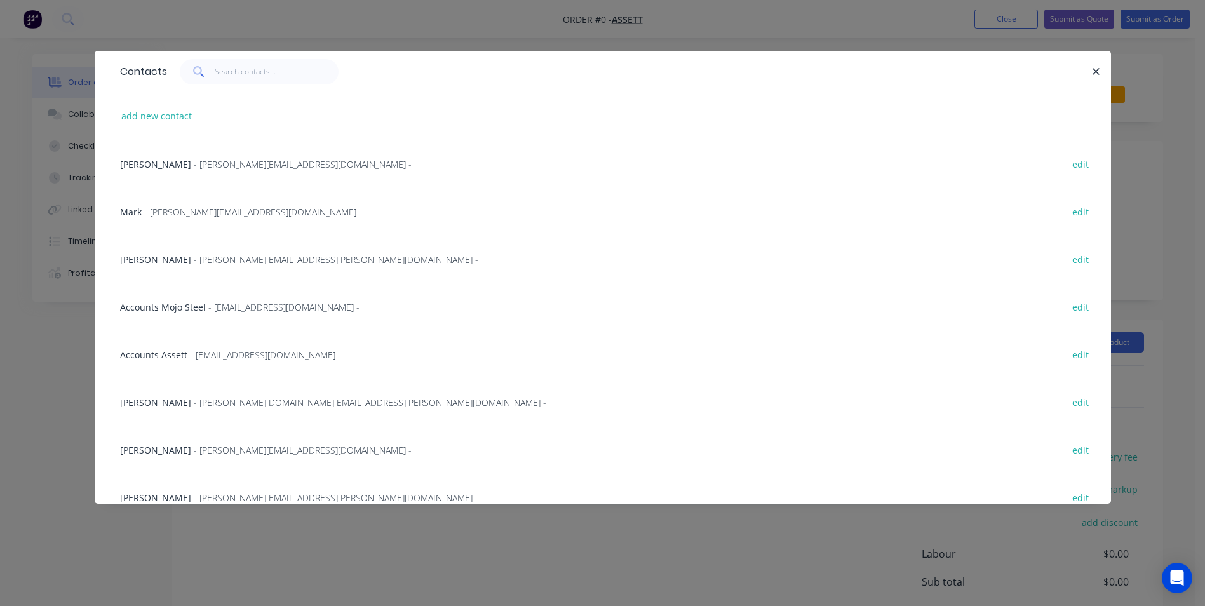 Image resolution: width=1205 pixels, height=606 pixels. I want to click on span: Accounts Mojo Steel, so click(163, 307).